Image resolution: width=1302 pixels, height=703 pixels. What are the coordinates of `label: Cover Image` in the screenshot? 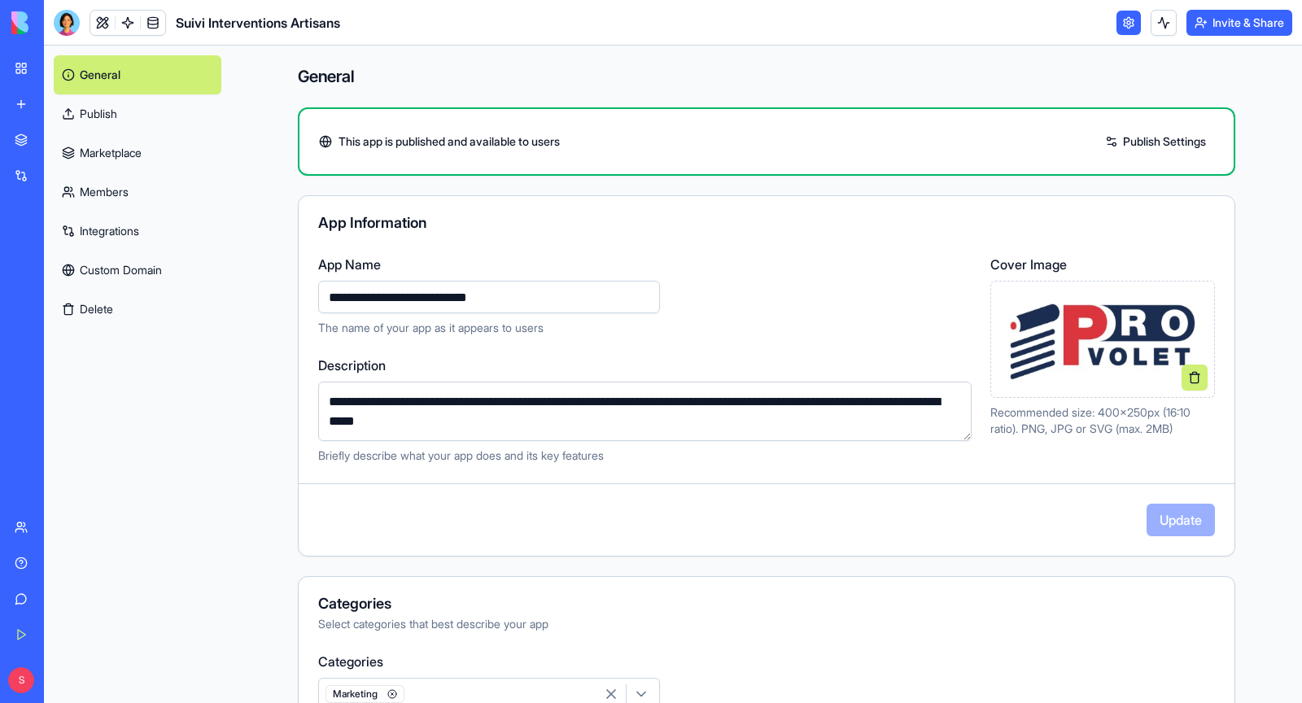 It's located at (1103, 265).